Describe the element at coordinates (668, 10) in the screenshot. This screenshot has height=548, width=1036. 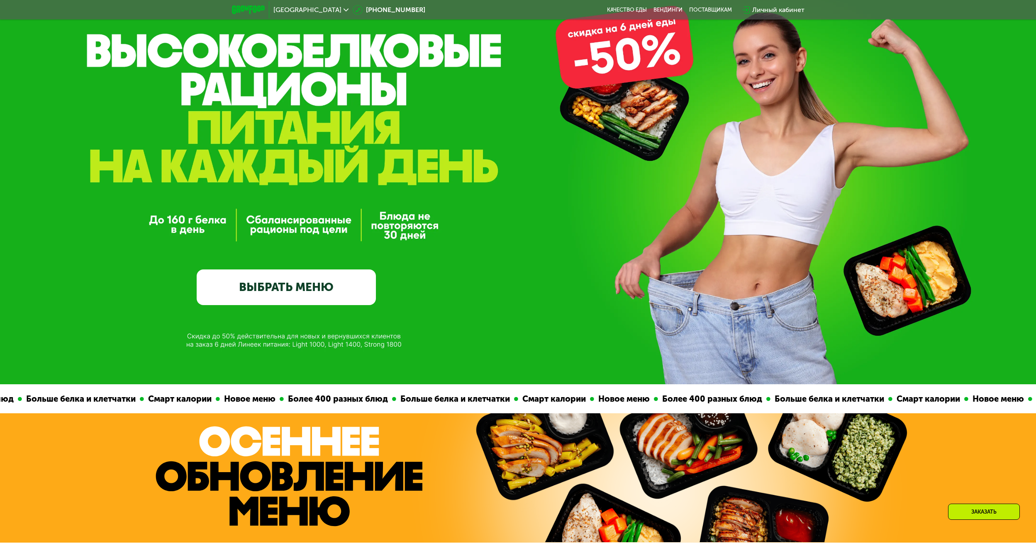
I see `a: Вендинги` at that location.